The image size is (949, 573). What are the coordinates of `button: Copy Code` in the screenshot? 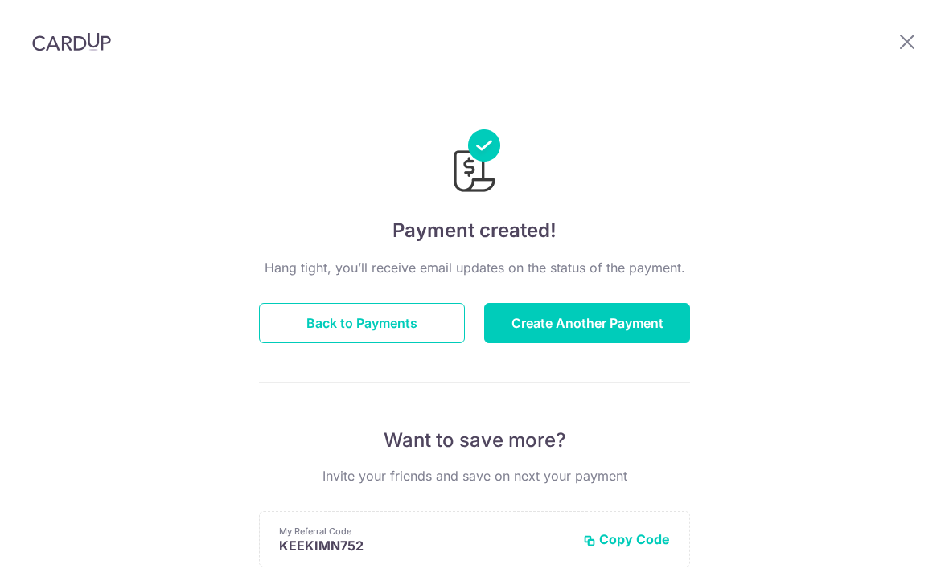 It's located at (626, 540).